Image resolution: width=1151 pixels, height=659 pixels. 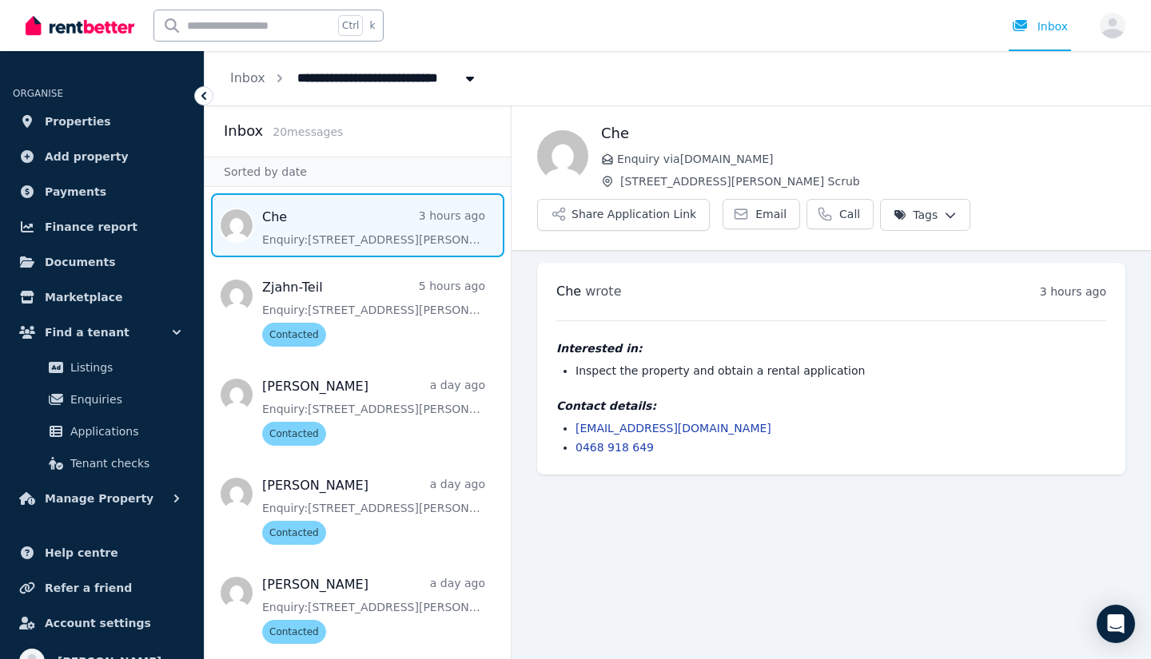 I want to click on h1: Che, so click(x=863, y=133).